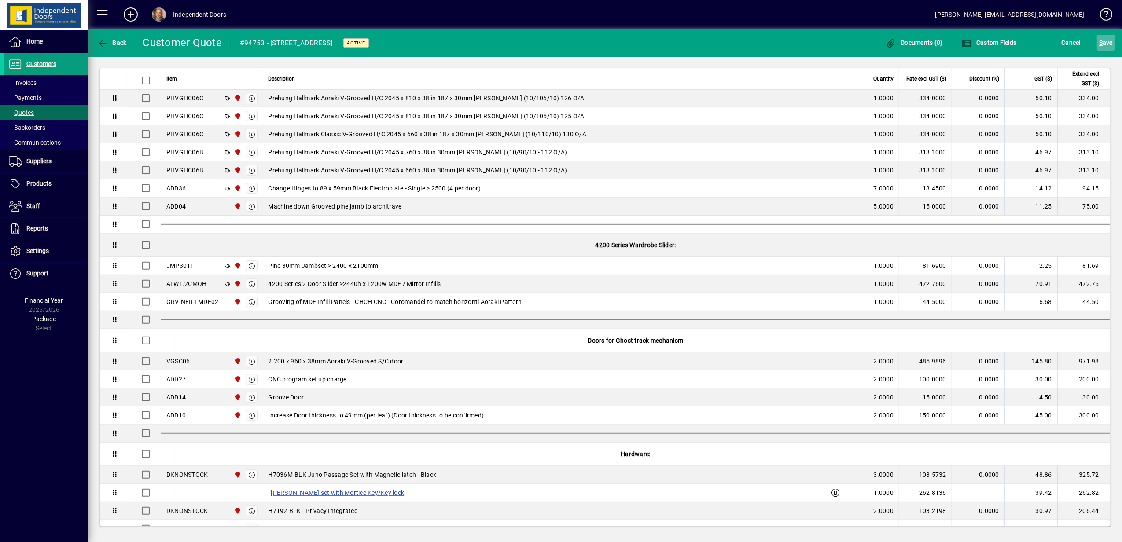  I want to click on div: 4200 Series Wardrobe Slider:, so click(636, 245).